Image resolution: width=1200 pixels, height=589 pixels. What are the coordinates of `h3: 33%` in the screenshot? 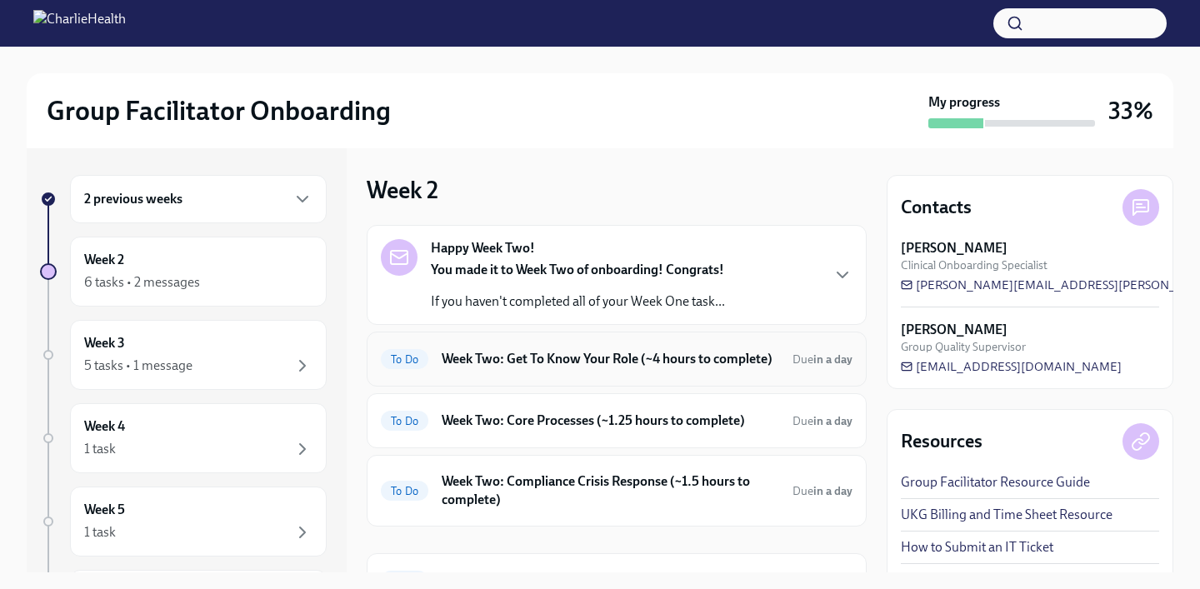 It's located at (1131, 111).